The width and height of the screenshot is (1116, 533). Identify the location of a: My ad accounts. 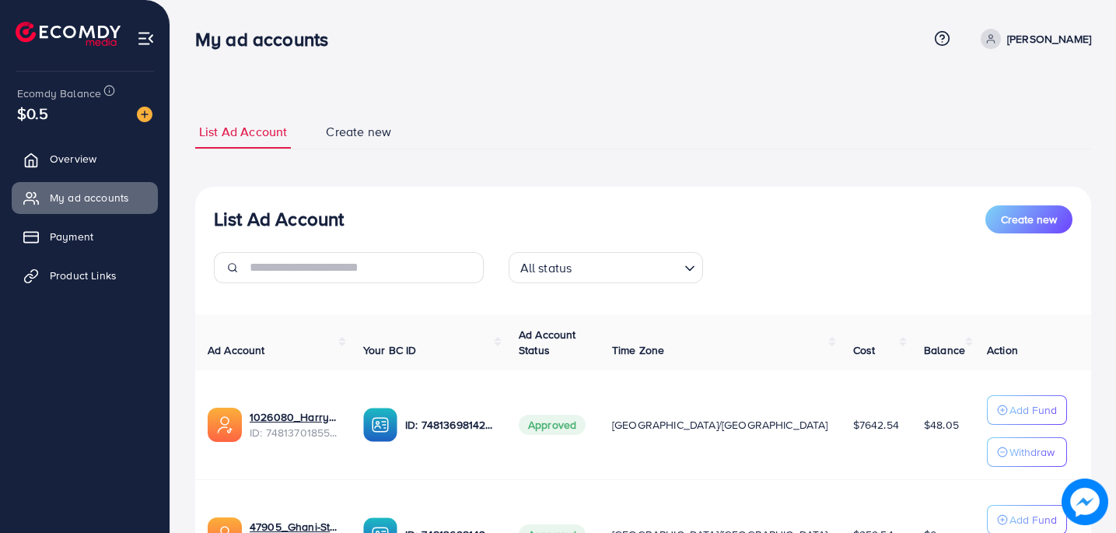
(85, 198).